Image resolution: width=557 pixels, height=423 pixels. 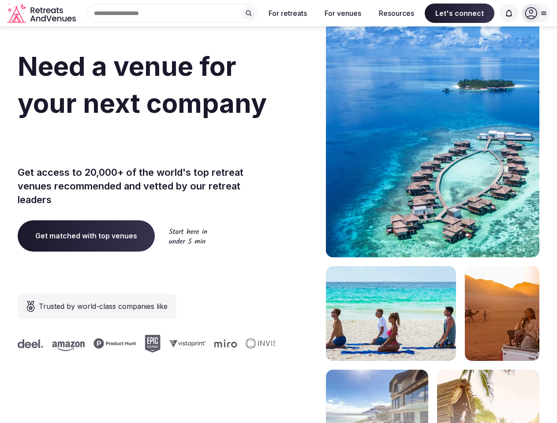 What do you see at coordinates (183, 344) in the screenshot?
I see `svg: Vistaprint company logo` at bounding box center [183, 344].